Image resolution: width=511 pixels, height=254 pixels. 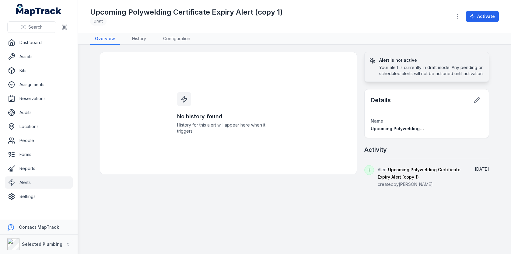 I want to click on a: Assignments, so click(x=39, y=85).